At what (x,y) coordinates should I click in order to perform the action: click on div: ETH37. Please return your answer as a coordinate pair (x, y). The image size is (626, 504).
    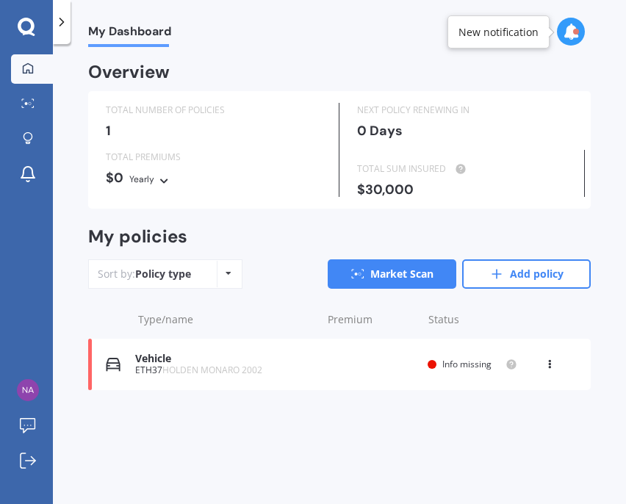
    Looking at the image, I should click on (225, 370).